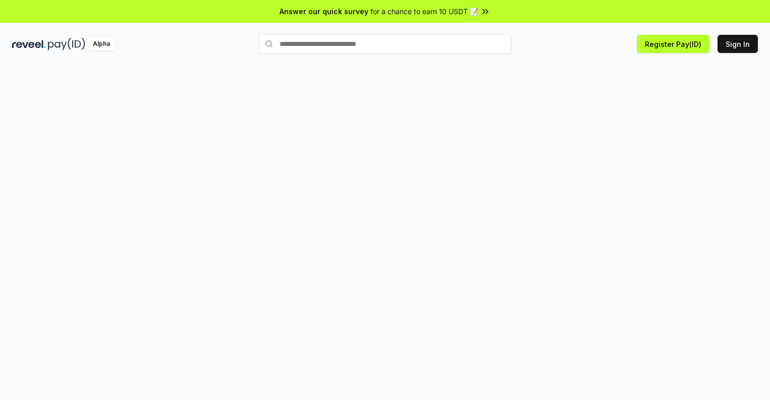 Image resolution: width=770 pixels, height=400 pixels. I want to click on div: Alpha, so click(101, 44).